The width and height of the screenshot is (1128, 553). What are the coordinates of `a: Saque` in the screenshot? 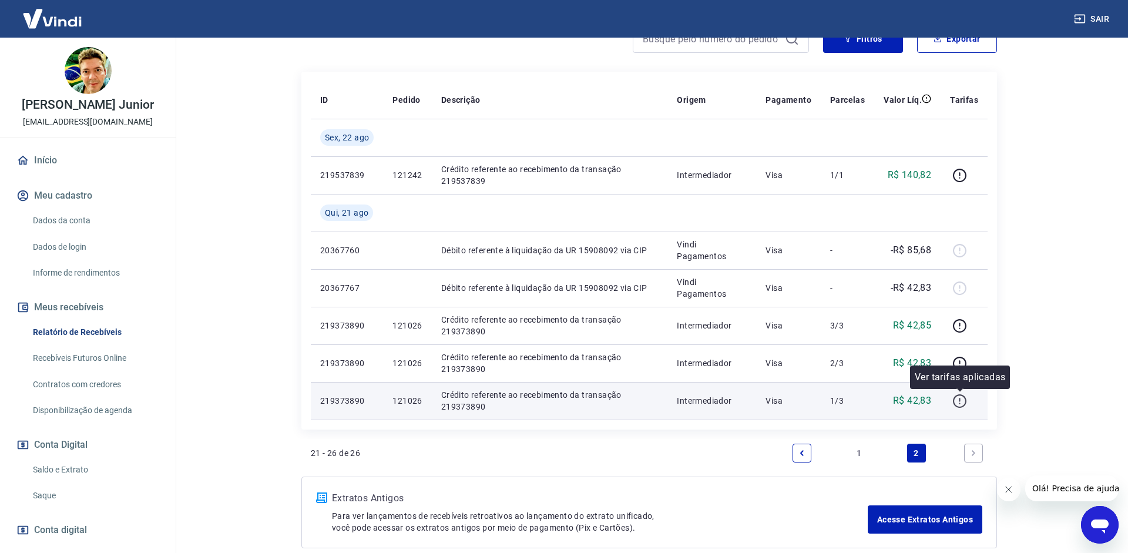 It's located at (95, 495).